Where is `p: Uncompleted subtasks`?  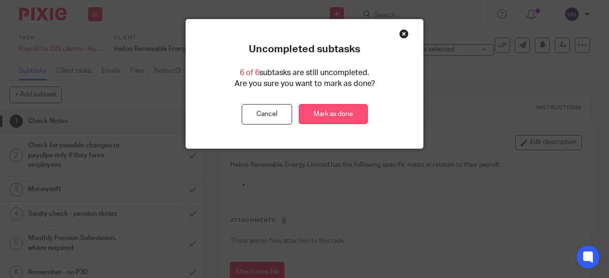
p: Uncompleted subtasks is located at coordinates (304, 49).